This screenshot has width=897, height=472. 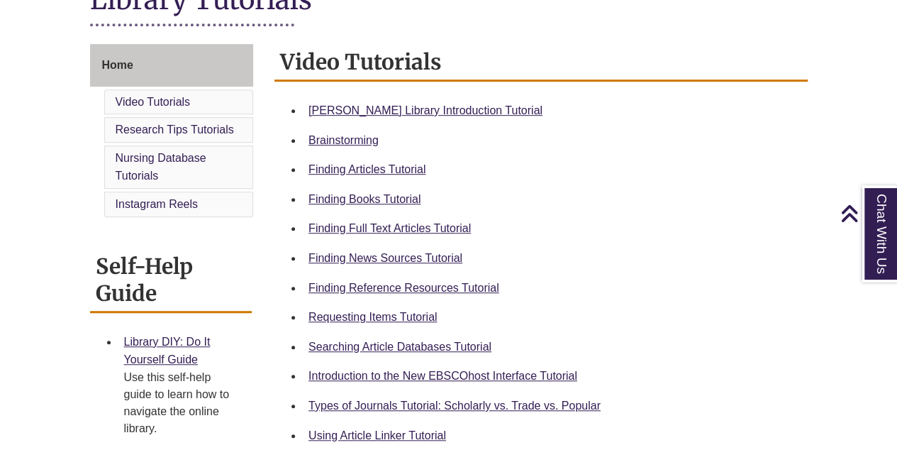 I want to click on div: Use this self-help guide to learn how to navigate the online library., so click(x=182, y=403).